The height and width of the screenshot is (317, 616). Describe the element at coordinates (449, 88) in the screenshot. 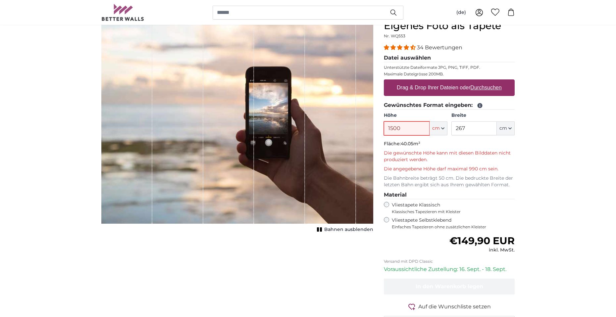

I see `label: Drag & Drop Ihrer Dateien oder` at that location.